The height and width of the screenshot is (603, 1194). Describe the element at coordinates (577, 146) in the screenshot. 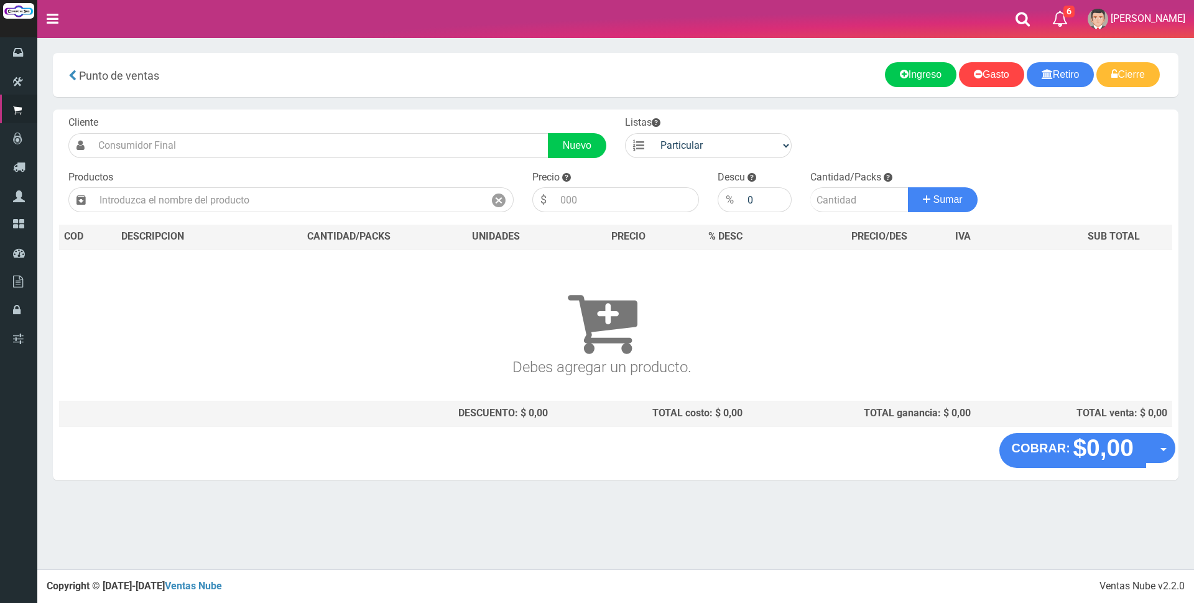

I see `a: Nuevo` at that location.